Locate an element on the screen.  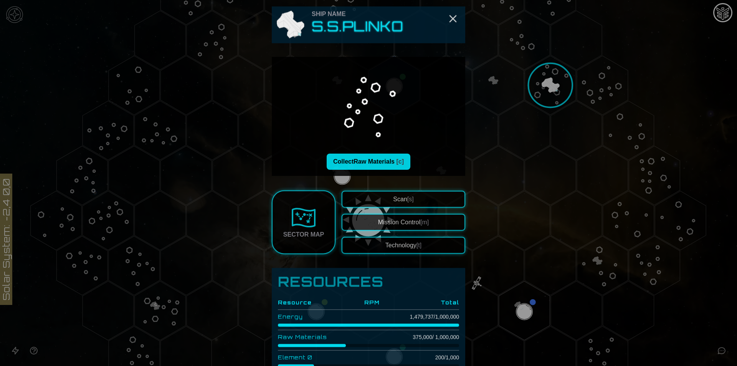
button: Technology[t] is located at coordinates (403, 243).